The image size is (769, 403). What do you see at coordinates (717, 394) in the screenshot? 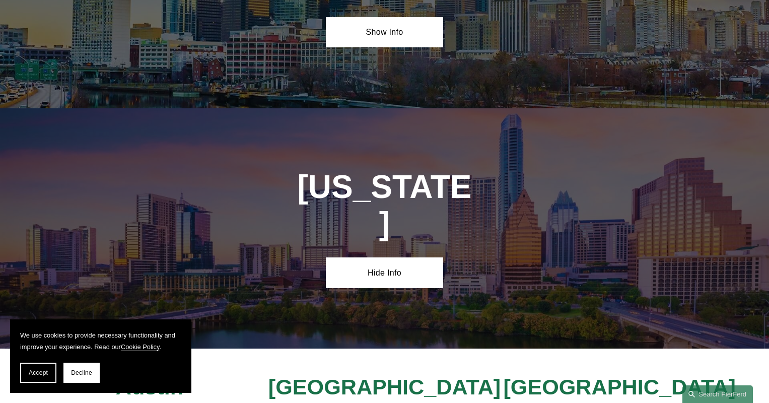
I see `a: Search this site` at bounding box center [717, 394].